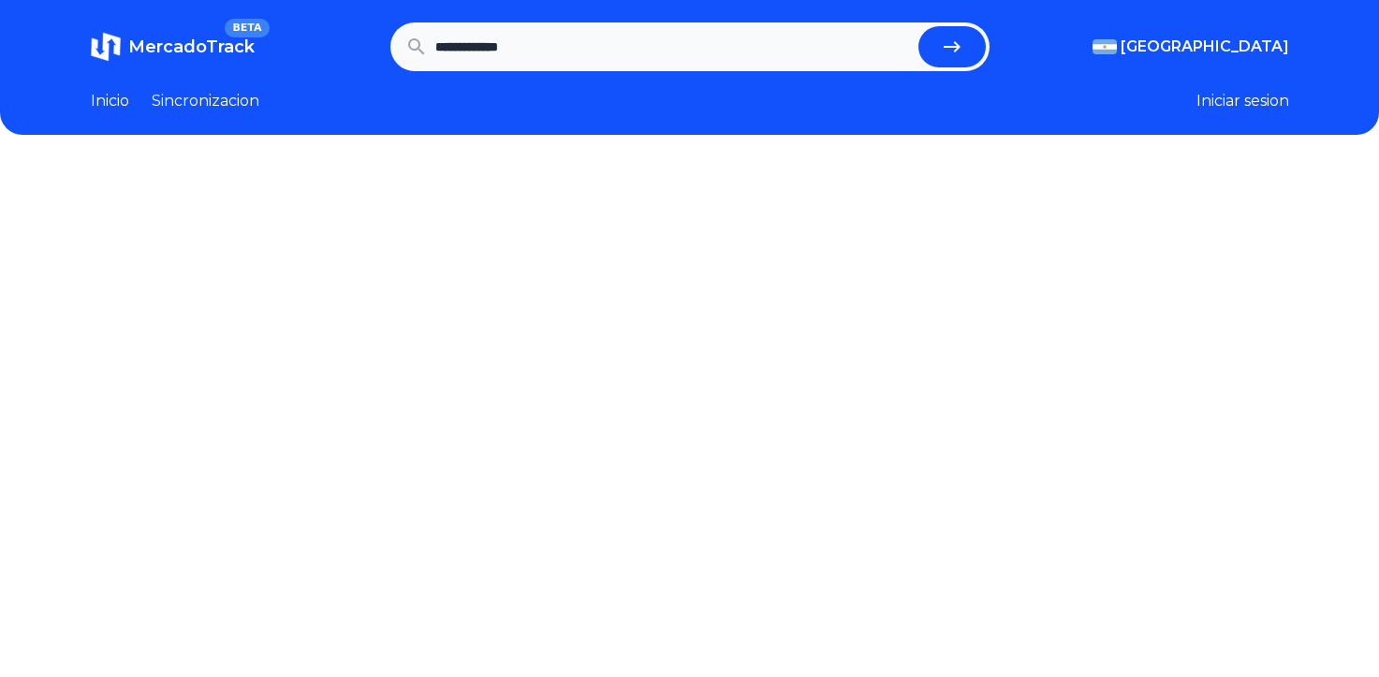 The image size is (1379, 677). What do you see at coordinates (172, 47) in the screenshot?
I see `a: MercadoTrackBETA` at bounding box center [172, 47].